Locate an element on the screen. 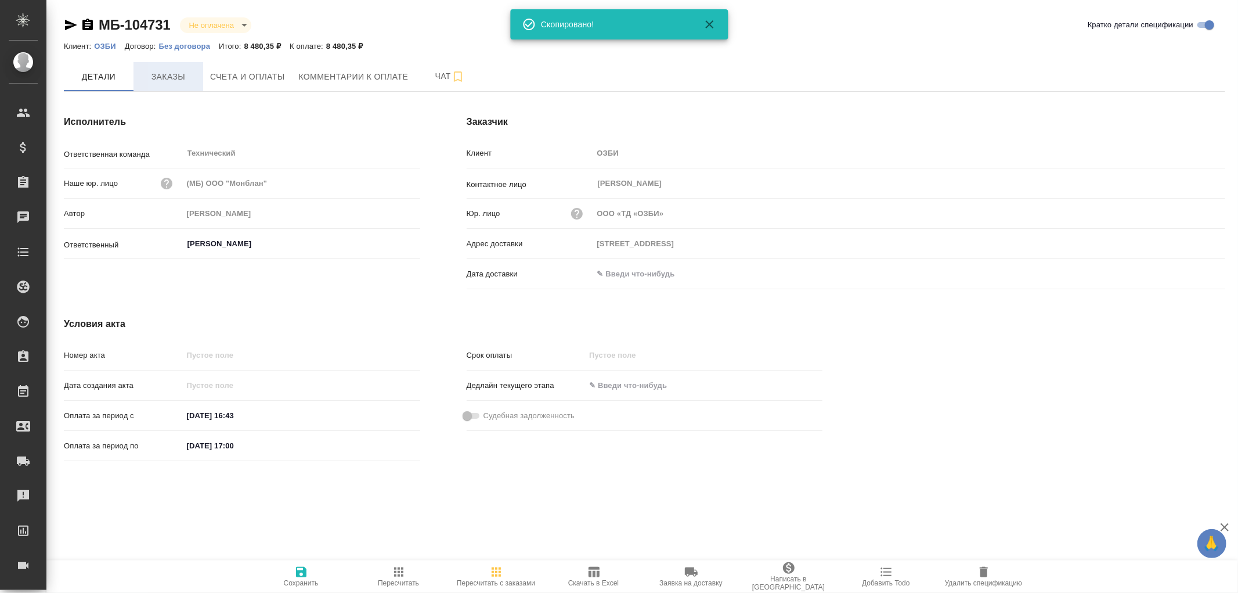  p: Юр. лицо is located at coordinates (484, 214).